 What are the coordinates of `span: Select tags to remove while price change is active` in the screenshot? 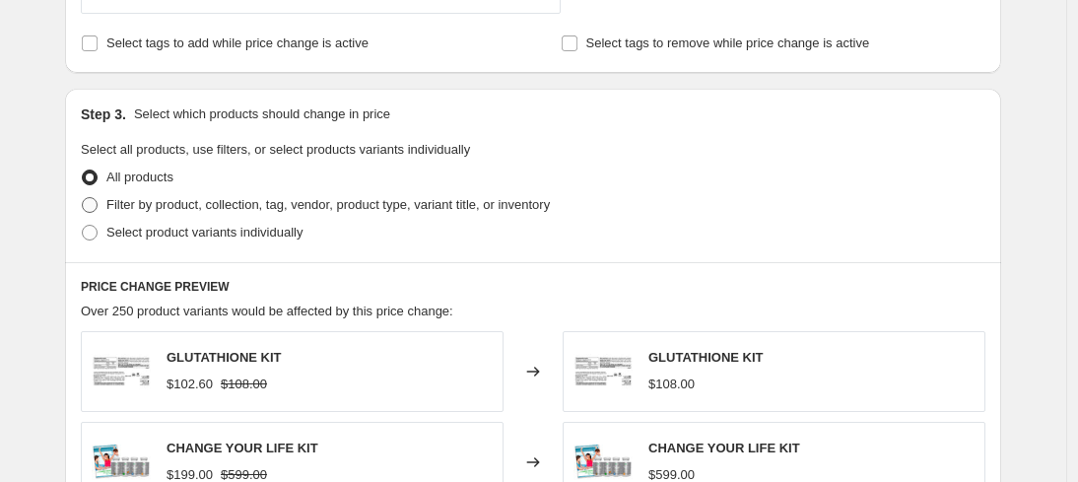 It's located at (728, 42).